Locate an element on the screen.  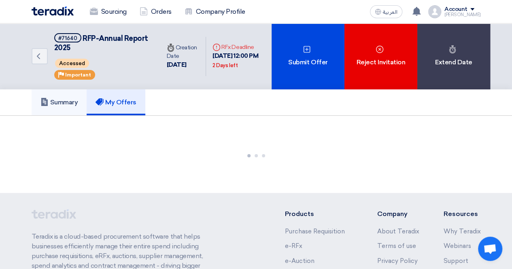
div: Creation Date is located at coordinates (183, 52).